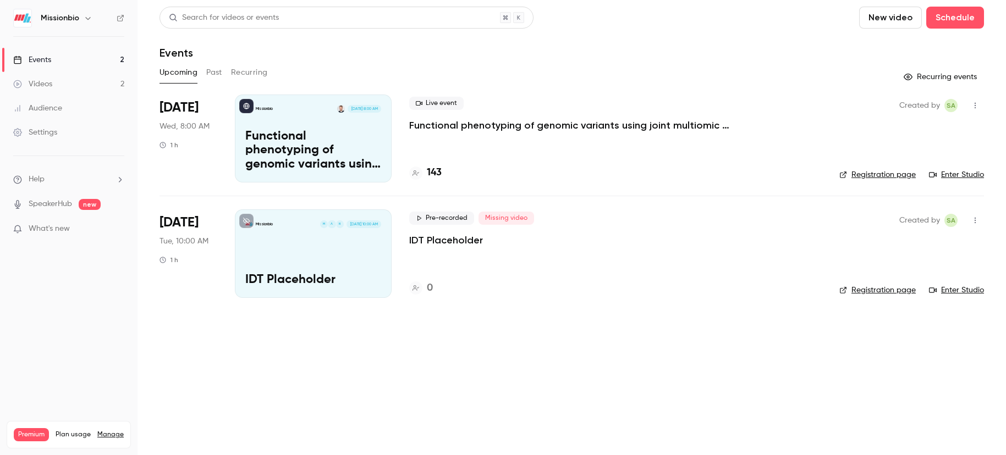  What do you see at coordinates (436, 103) in the screenshot?
I see `span: Live event` at bounding box center [436, 103].